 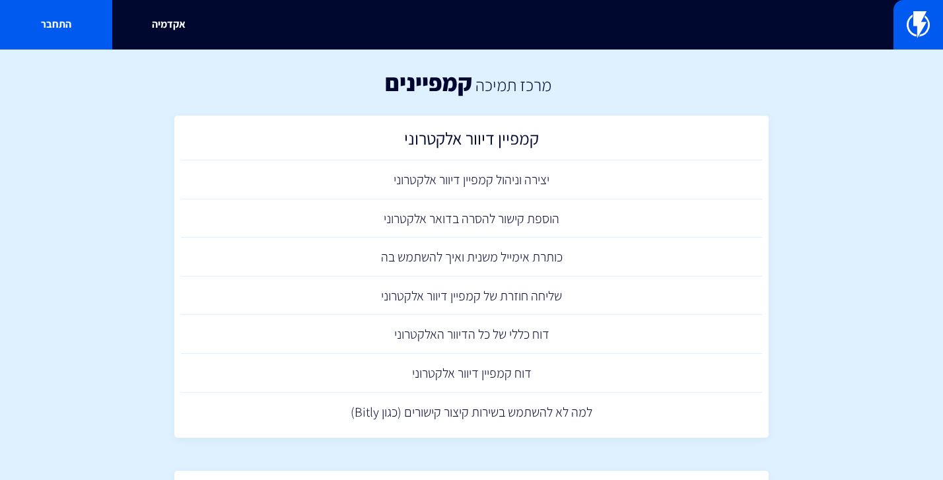 What do you see at coordinates (472, 373) in the screenshot?
I see `a: דוח קמפיין דיוור אלקטרוני` at bounding box center [472, 373].